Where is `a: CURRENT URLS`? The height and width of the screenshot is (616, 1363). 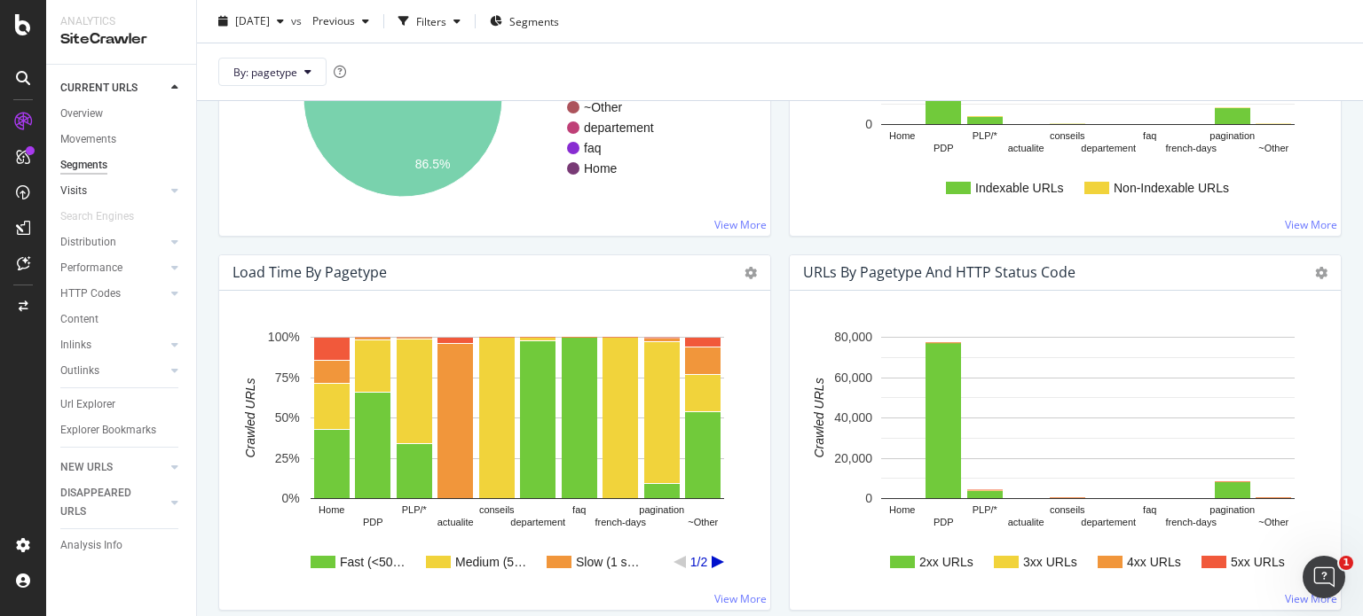 a: CURRENT URLS is located at coordinates (113, 88).